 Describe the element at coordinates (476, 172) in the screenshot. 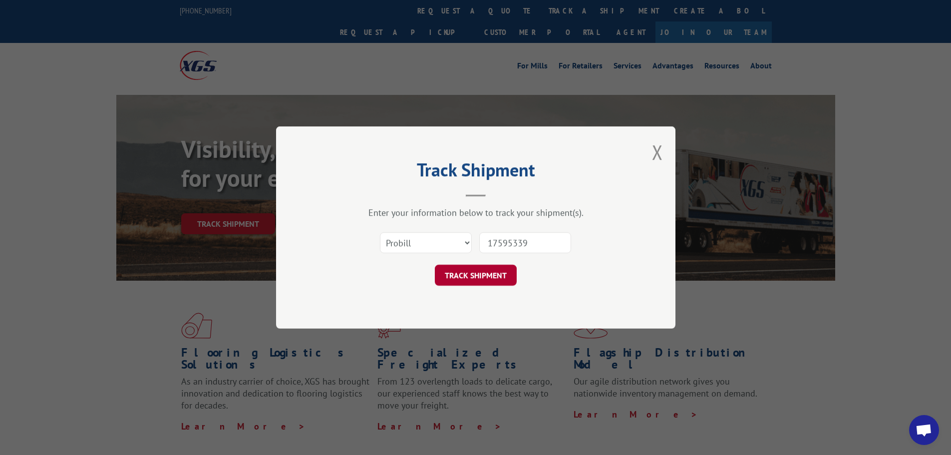

I see `h2: Track Shipment` at that location.